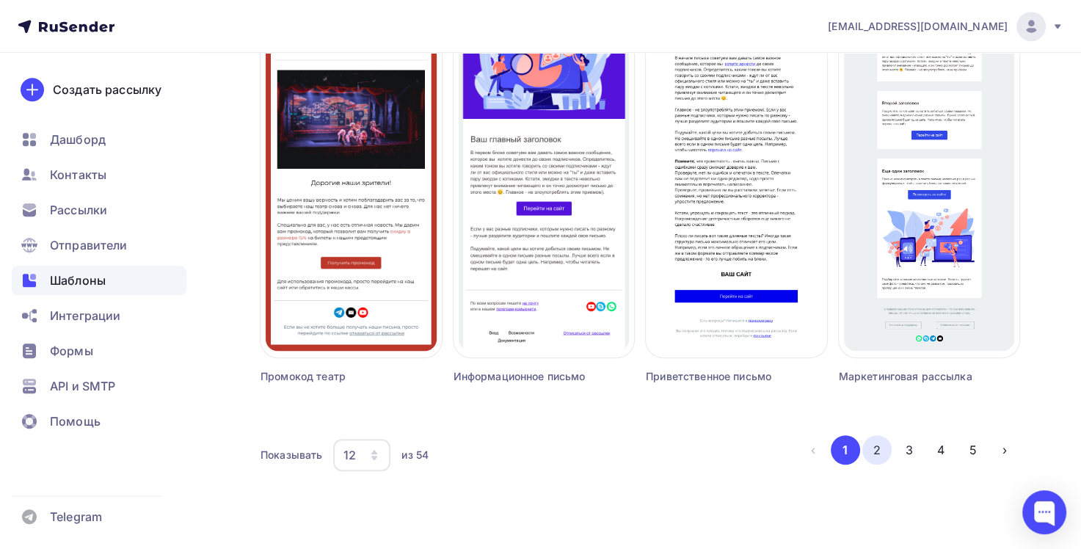  What do you see at coordinates (99, 280) in the screenshot?
I see `a: Шаблоны` at bounding box center [99, 280].